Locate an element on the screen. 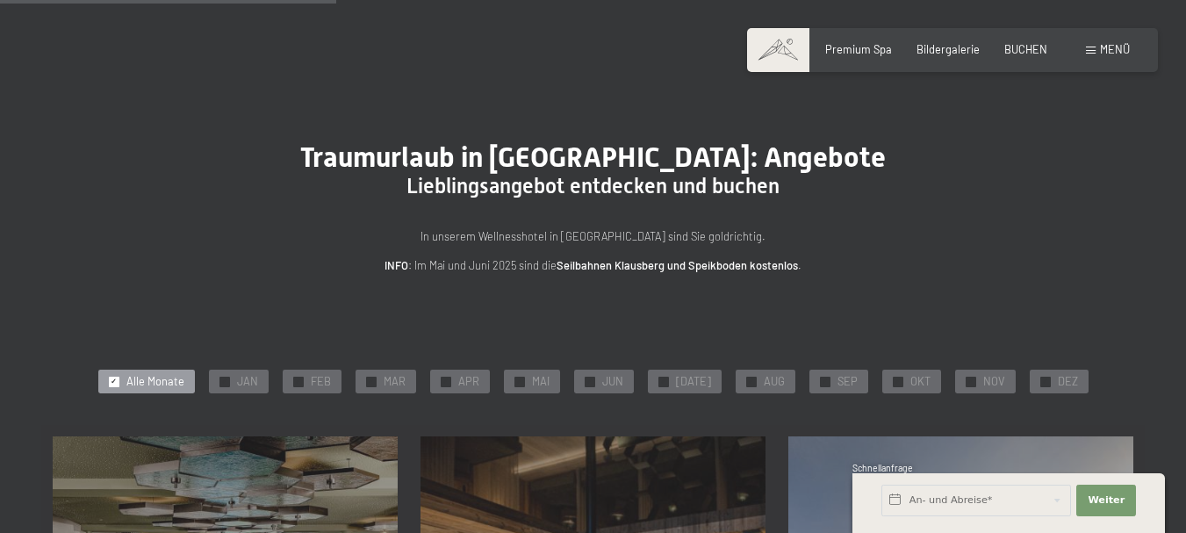 The image size is (1186, 533). span: DEZ is located at coordinates (1067, 382).